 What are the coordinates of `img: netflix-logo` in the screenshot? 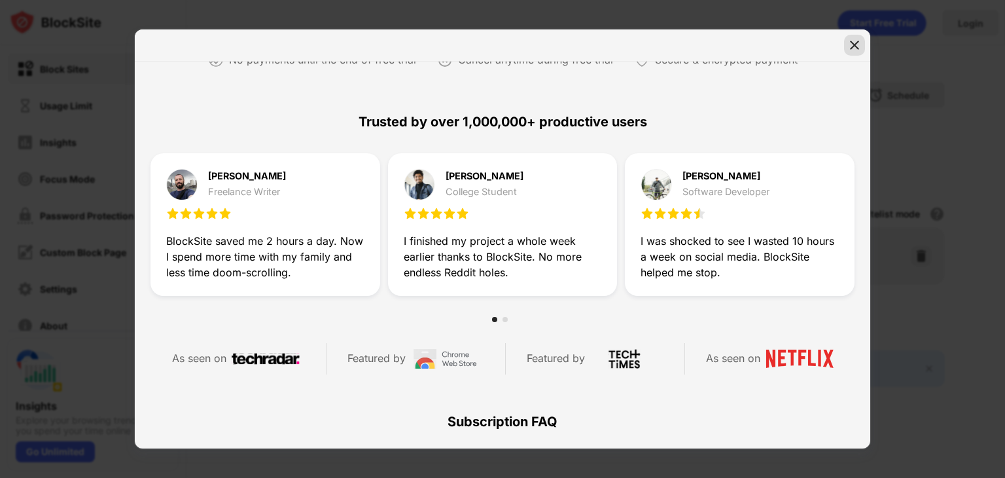 It's located at (800, 359).